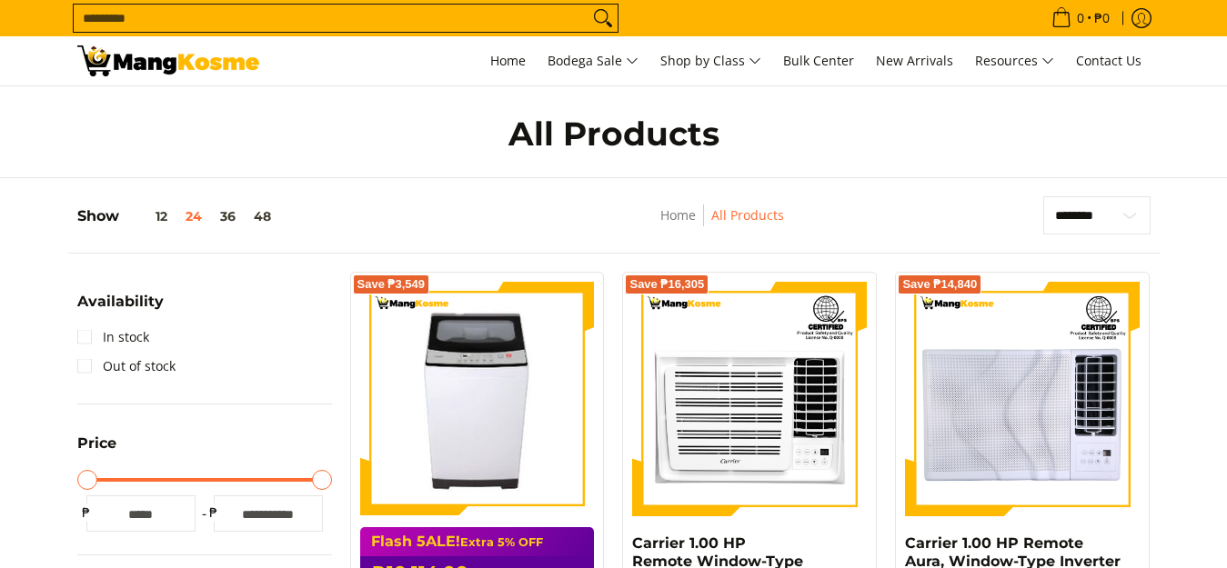  What do you see at coordinates (714, 61) in the screenshot?
I see `nav: Main Menu` at bounding box center [714, 61].